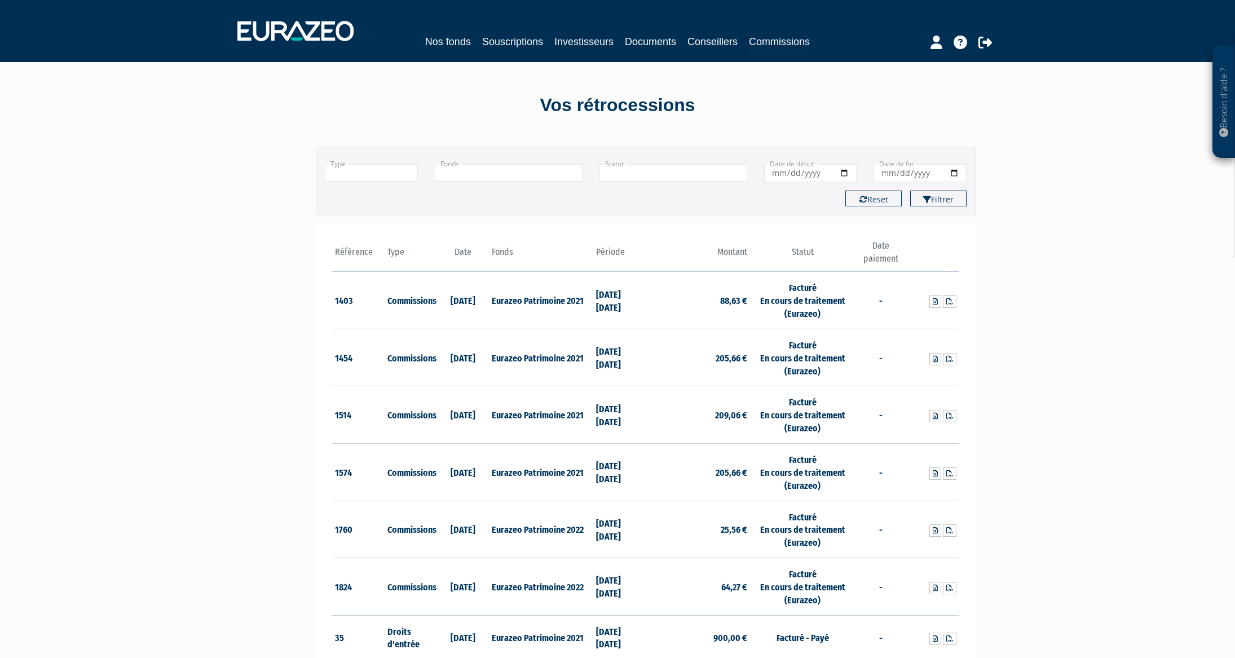 Image resolution: width=1235 pixels, height=658 pixels. Describe the element at coordinates (541, 255) in the screenshot. I see `th: Fonds` at that location.